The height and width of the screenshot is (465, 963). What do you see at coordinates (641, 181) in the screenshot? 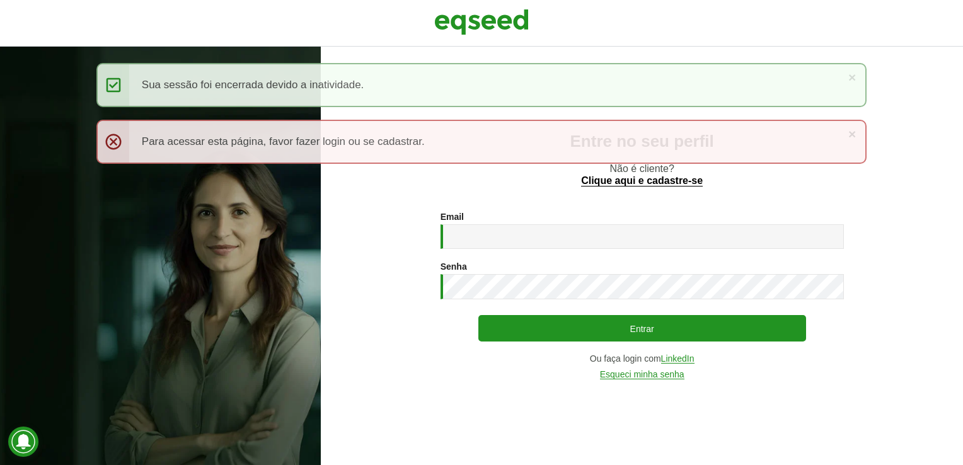
I see `a: Clique aqui e cadastre-se` at bounding box center [641, 181].